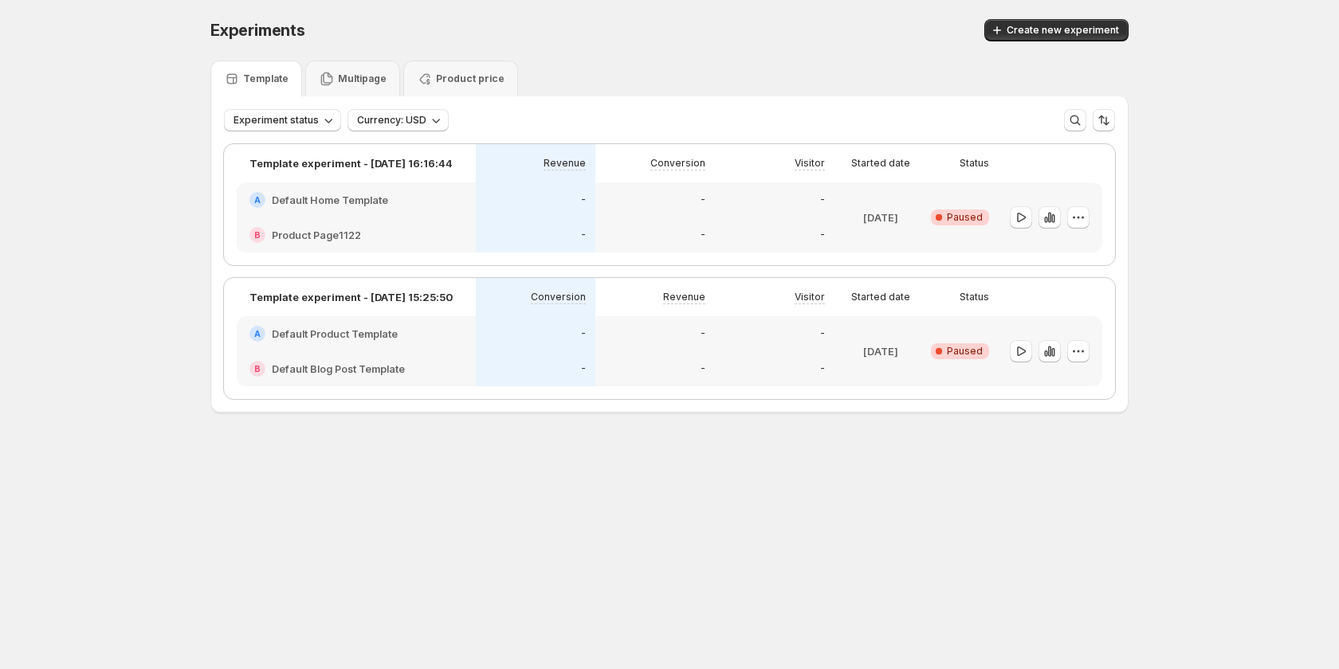 This screenshot has height=669, width=1339. What do you see at coordinates (257, 30) in the screenshot?
I see `span: Experiments` at bounding box center [257, 30].